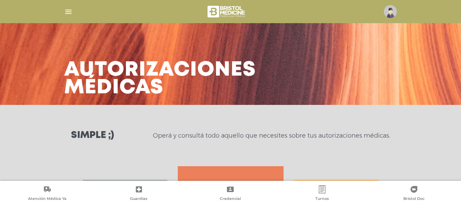  I want to click on a: Turnos, so click(322, 194).